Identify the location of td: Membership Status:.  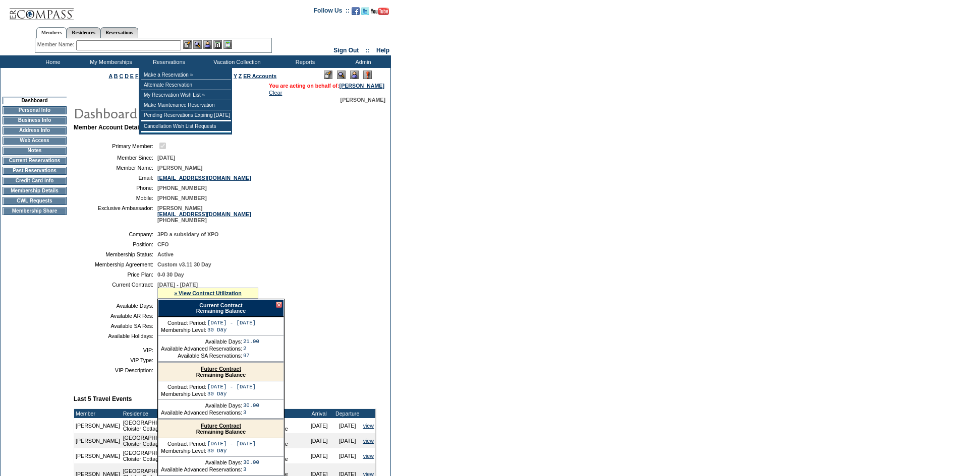
(115, 255).